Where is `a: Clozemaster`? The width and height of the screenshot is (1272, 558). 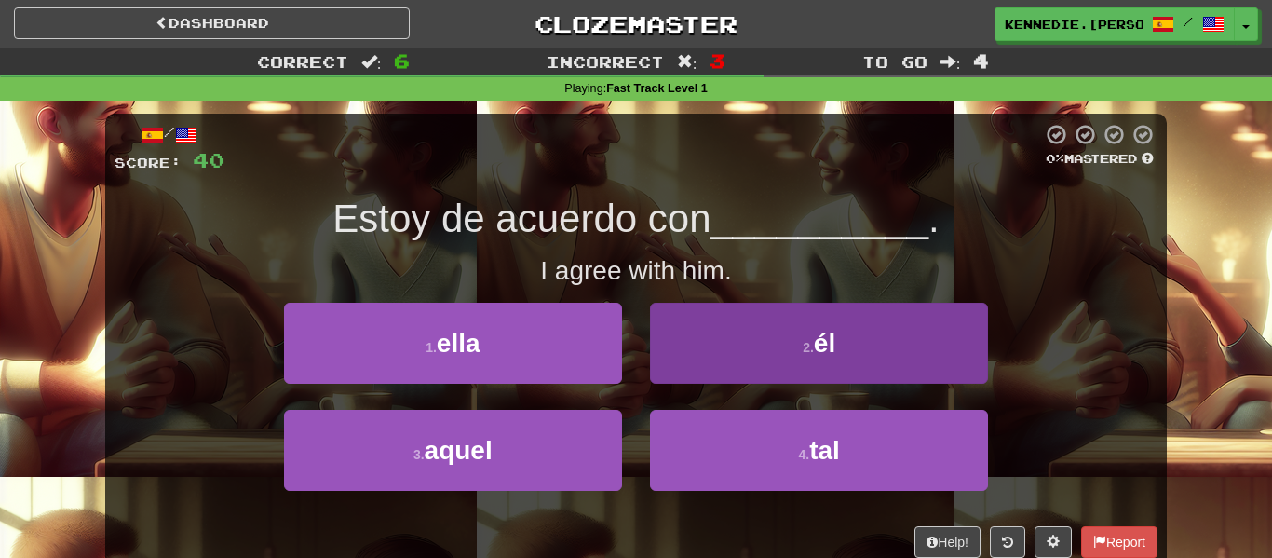
a: Clozemaster is located at coordinates (635, 23).